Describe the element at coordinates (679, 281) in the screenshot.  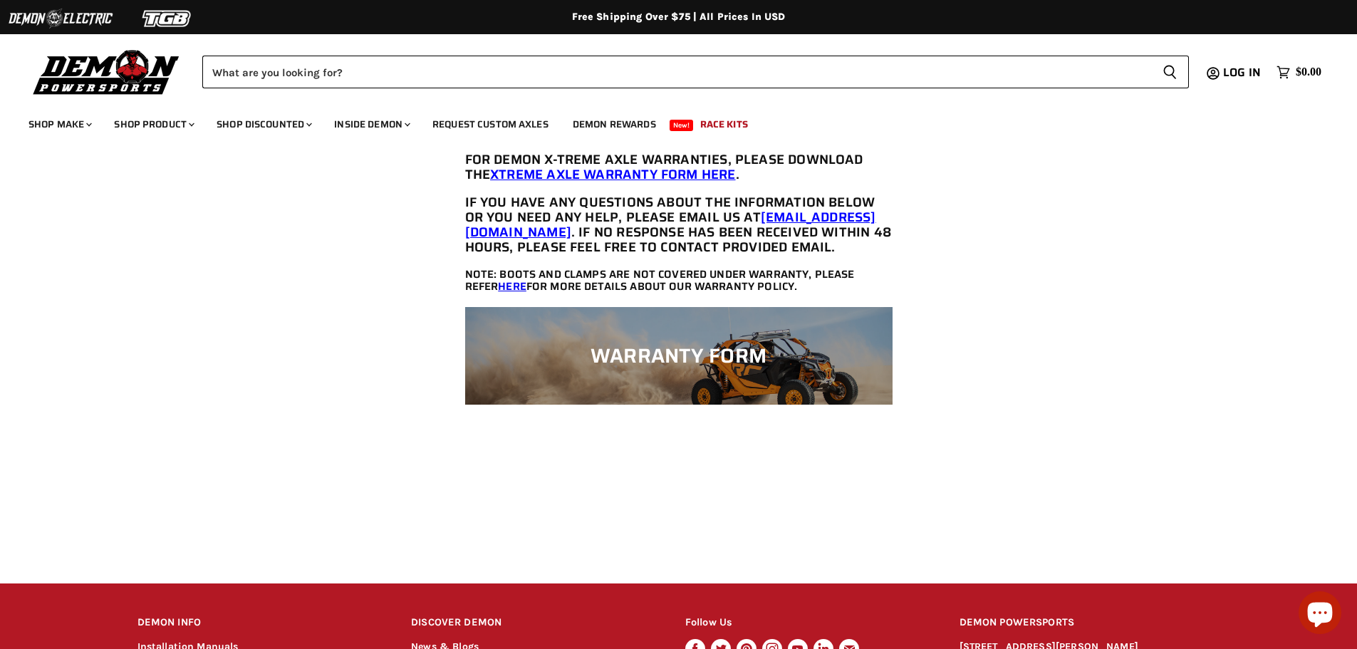
I see `h4: Note: Boots and clamps are not covered under warranty, please refer for more details about our wa...` at that location.